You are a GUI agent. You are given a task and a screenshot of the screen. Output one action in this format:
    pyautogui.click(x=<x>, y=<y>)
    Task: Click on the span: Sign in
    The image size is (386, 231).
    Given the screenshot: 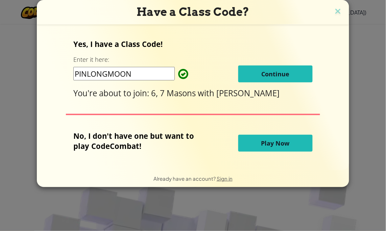 What is the action you would take?
    pyautogui.click(x=225, y=179)
    